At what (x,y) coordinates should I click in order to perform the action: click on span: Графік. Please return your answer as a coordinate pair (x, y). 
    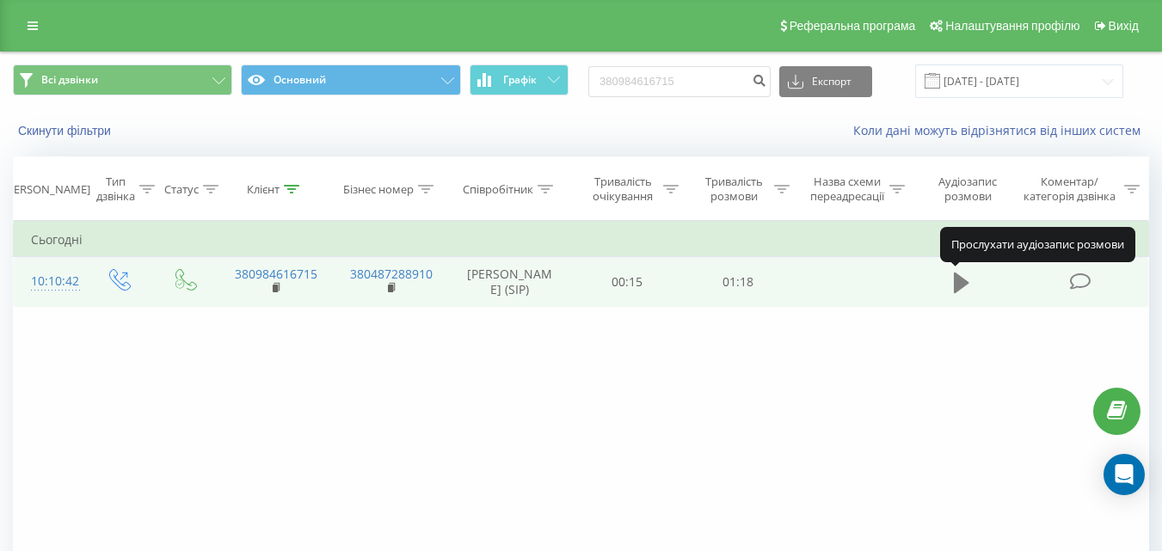
    Looking at the image, I should click on (520, 80).